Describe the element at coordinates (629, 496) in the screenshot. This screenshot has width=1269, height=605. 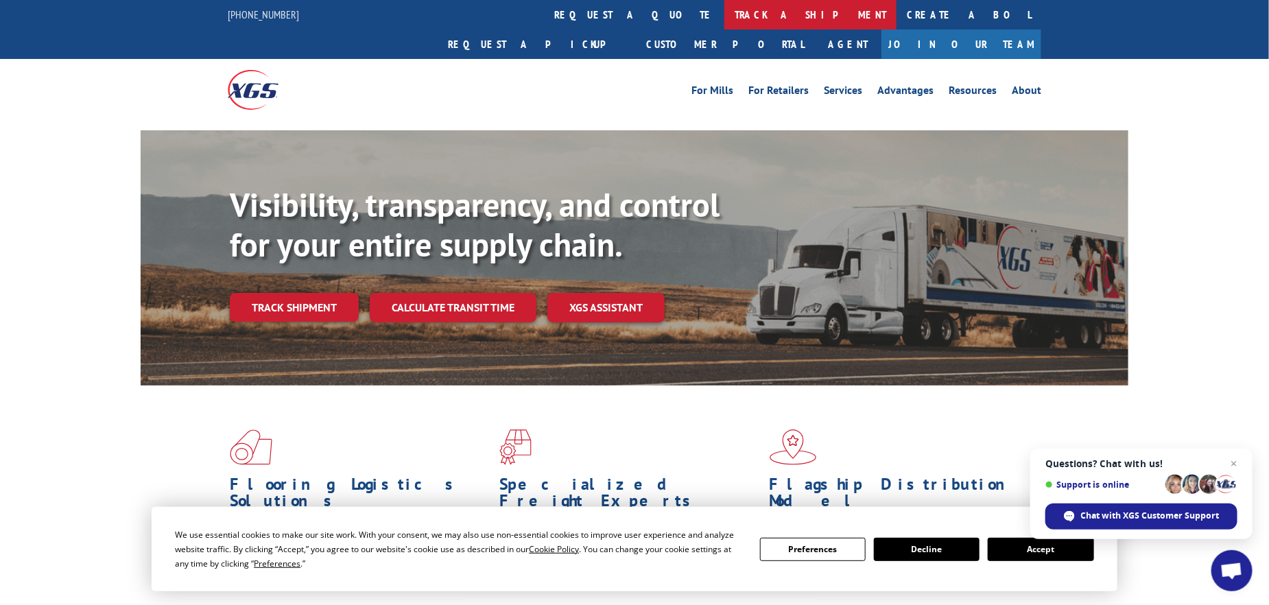
I see `h1: Specialized Freight Experts` at that location.